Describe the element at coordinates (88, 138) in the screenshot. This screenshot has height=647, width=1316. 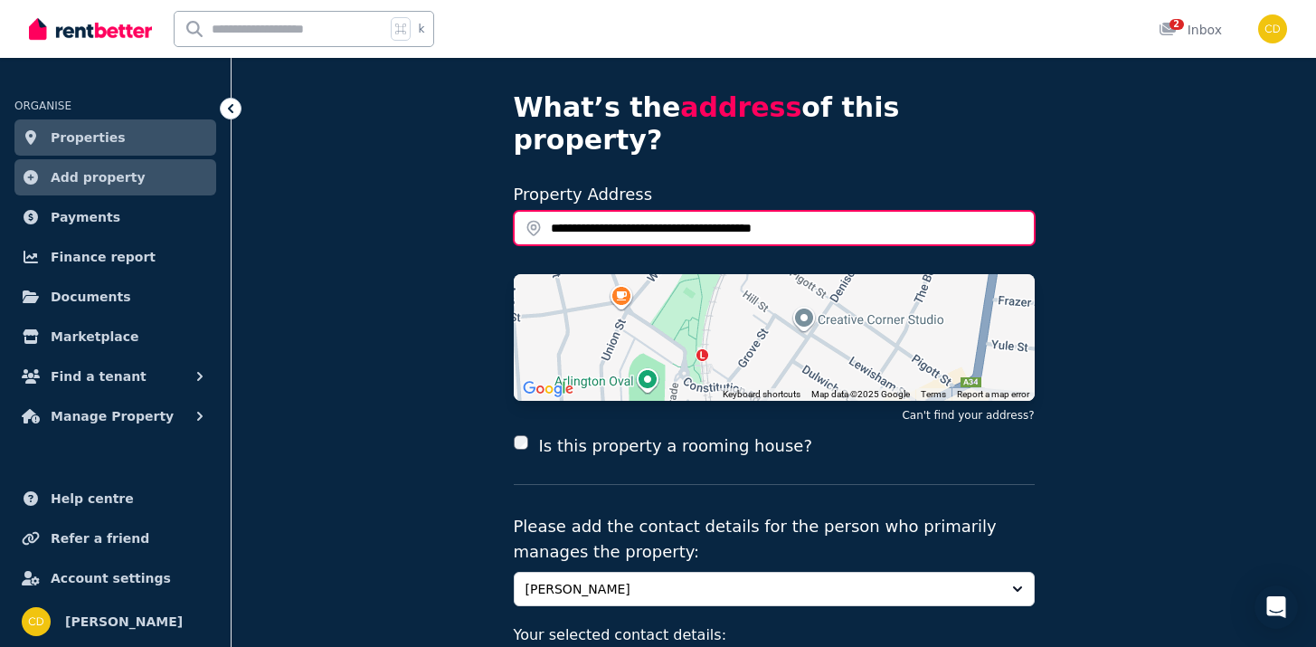
I see `span: Properties` at that location.